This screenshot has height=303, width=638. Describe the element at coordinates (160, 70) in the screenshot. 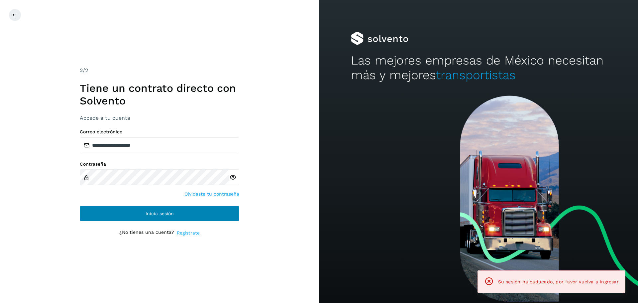

I see `div: /2` at that location.